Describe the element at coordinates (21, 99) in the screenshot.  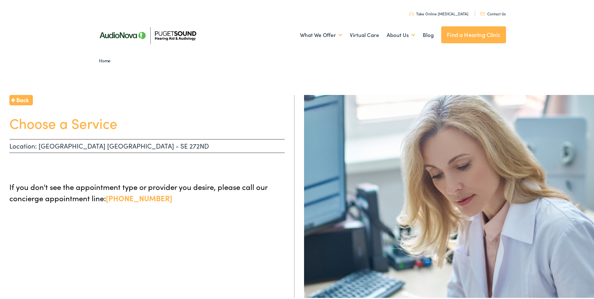
I see `a: Back` at that location.